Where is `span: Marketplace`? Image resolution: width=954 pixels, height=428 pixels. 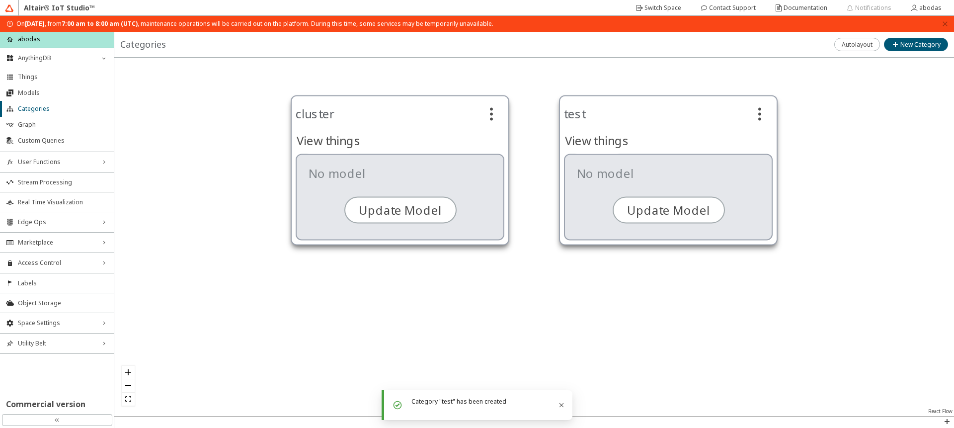 span: Marketplace is located at coordinates (57, 243).